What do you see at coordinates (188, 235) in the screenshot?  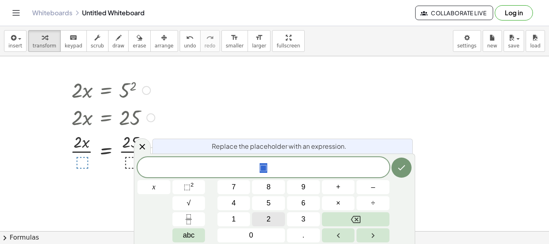 I see `span: abc` at bounding box center [188, 235].